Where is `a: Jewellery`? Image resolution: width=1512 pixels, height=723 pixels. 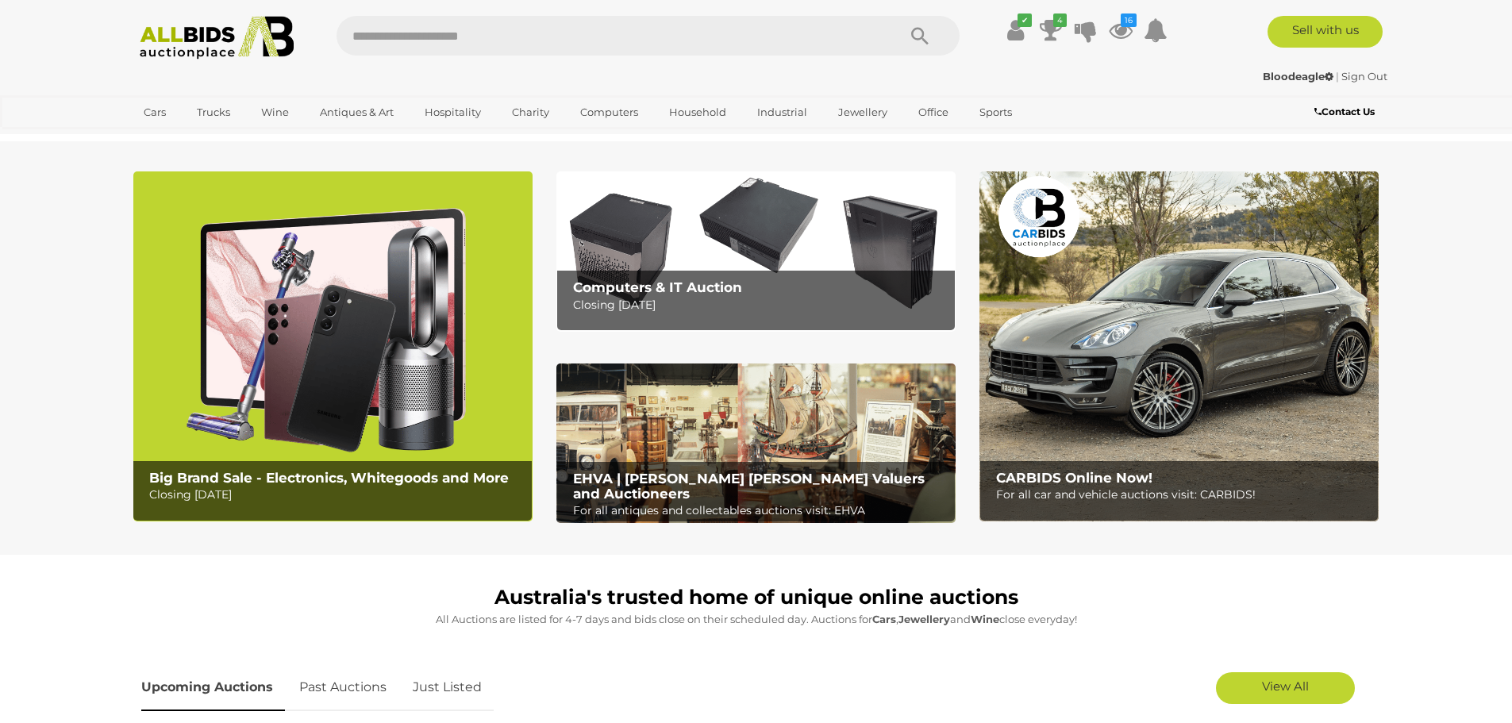
a: Jewellery is located at coordinates (863, 112).